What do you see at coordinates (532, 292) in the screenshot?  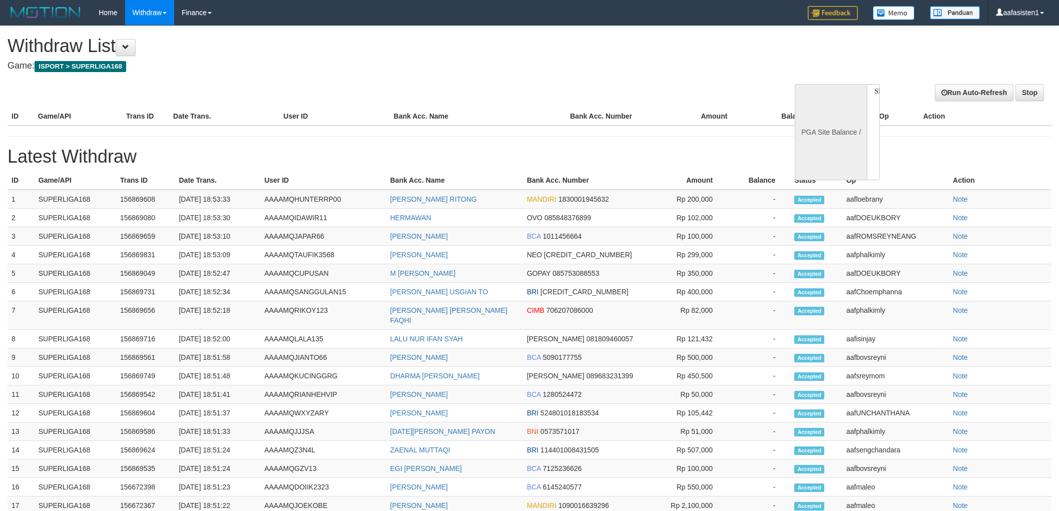 I see `span: BRI` at bounding box center [532, 292].